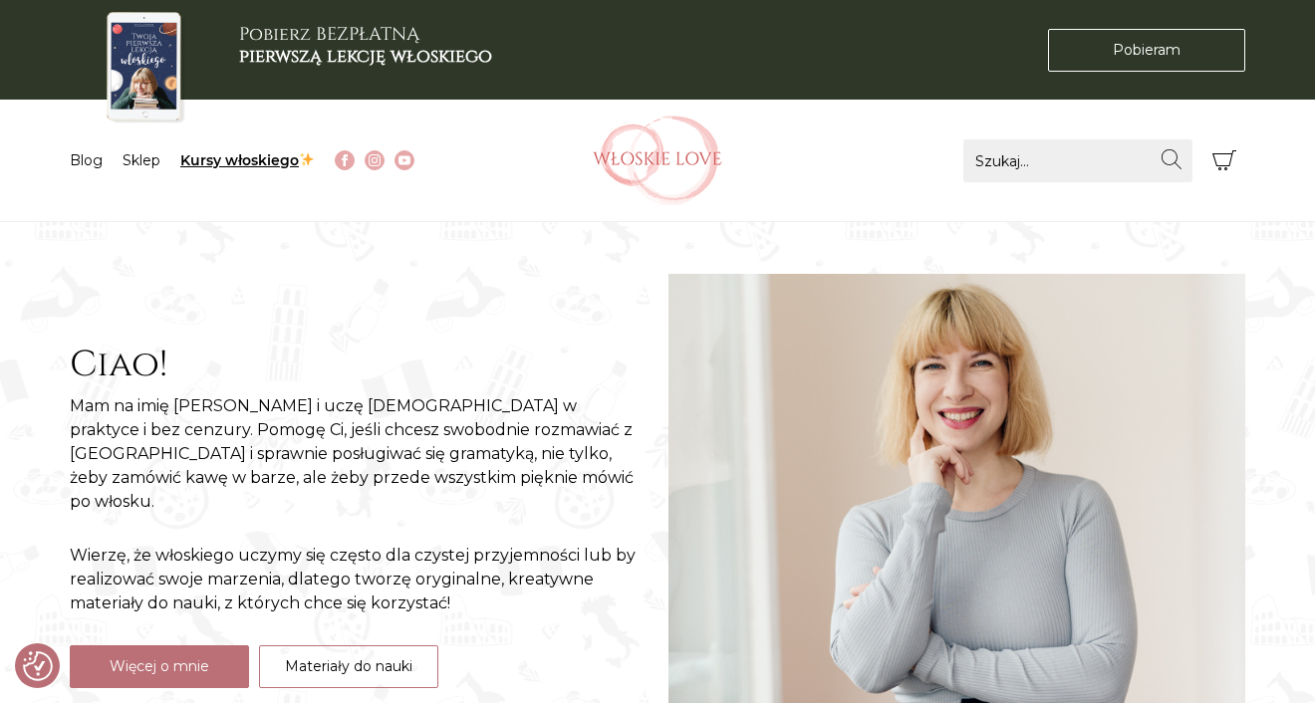 Image resolution: width=1315 pixels, height=703 pixels. I want to click on span: Pobieram, so click(1147, 50).